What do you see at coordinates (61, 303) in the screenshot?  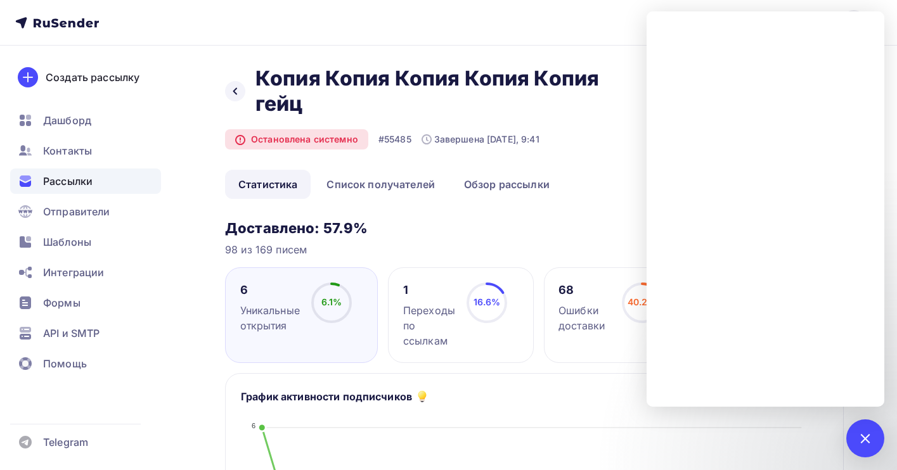 I see `span: Формы` at bounding box center [61, 303].